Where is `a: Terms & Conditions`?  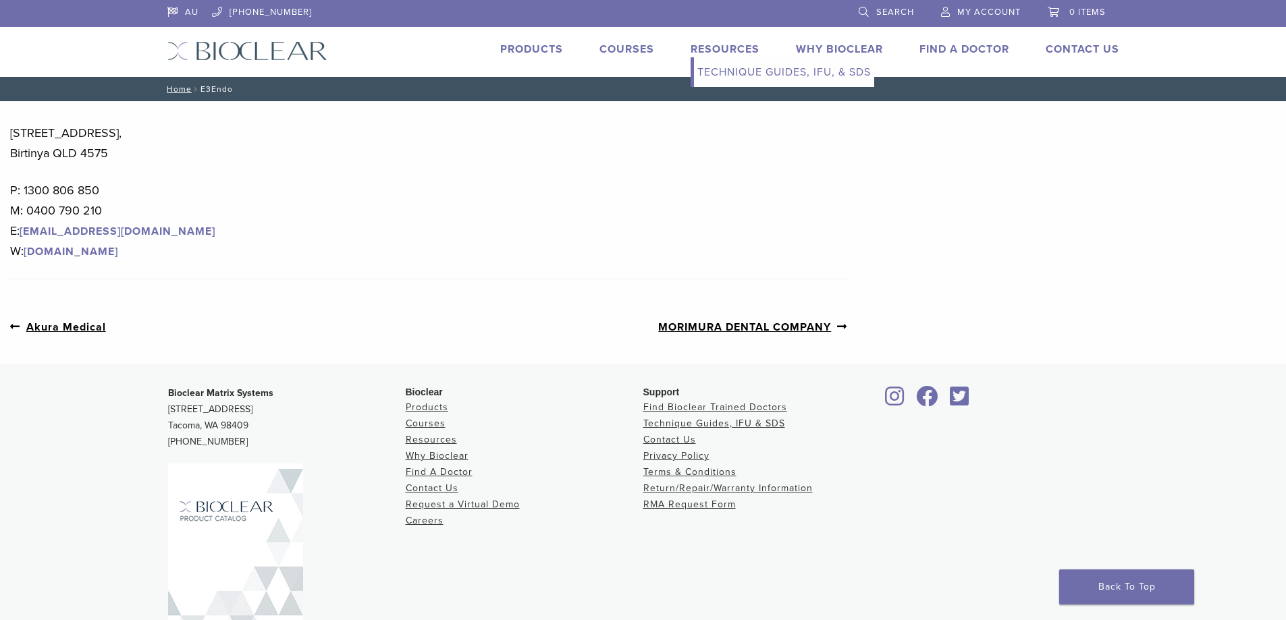 a: Terms & Conditions is located at coordinates (690, 472).